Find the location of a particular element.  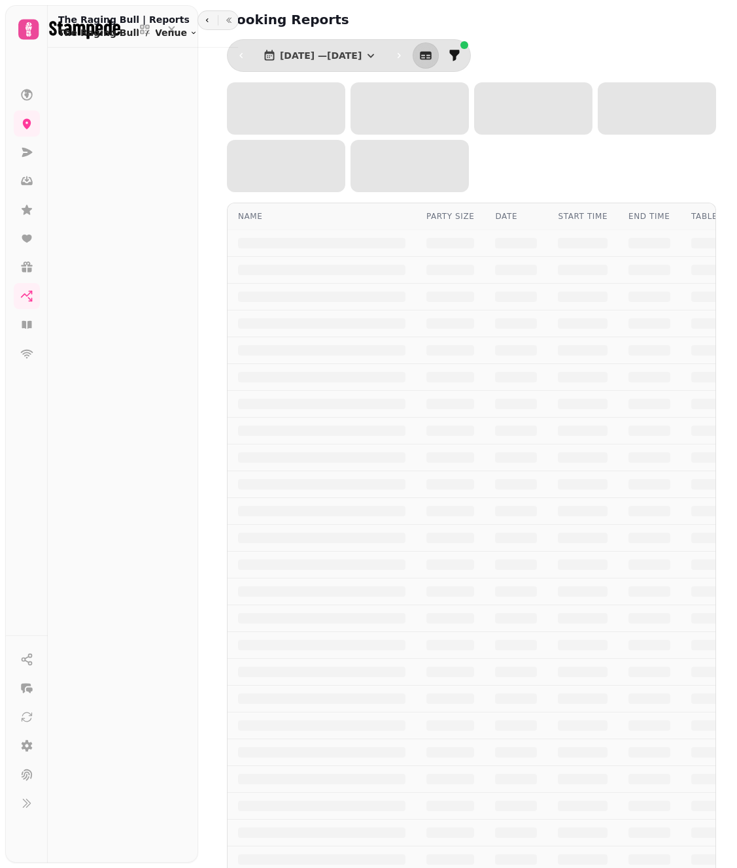

div: Name is located at coordinates (322, 216).